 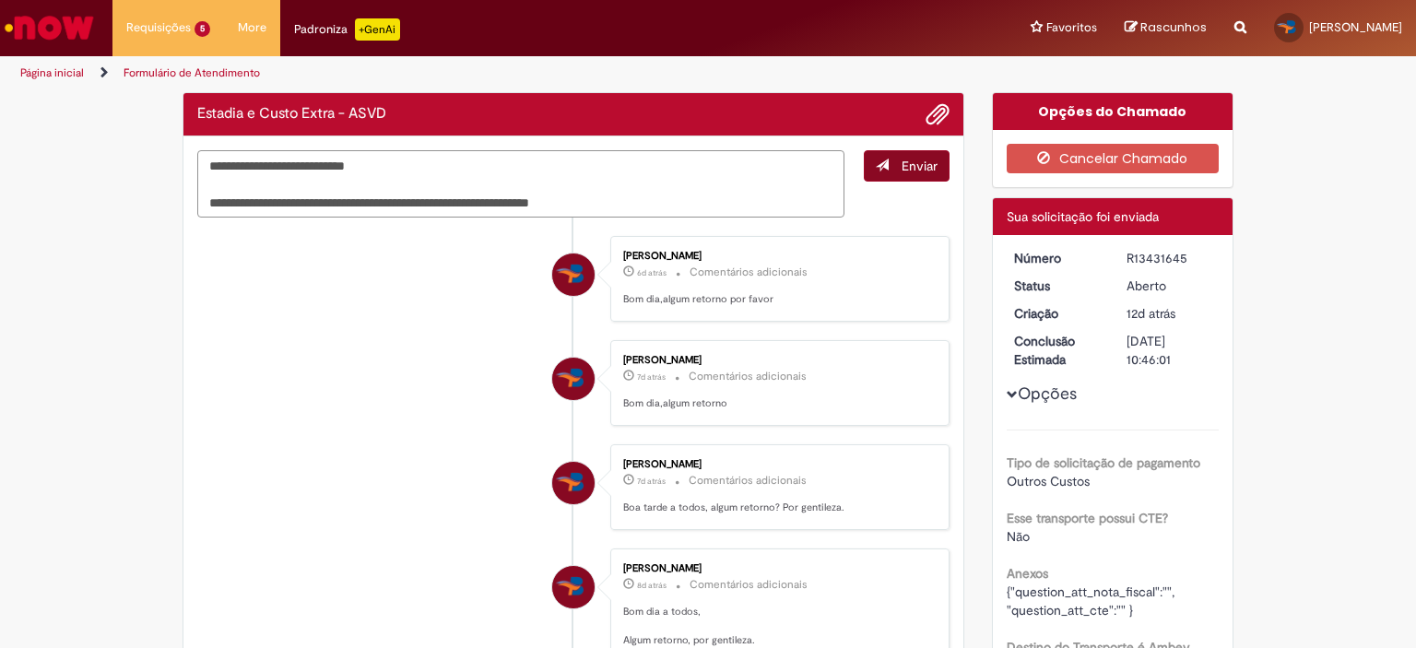 I want to click on textarea: Digite sua mensagem aqui..., so click(x=521, y=184).